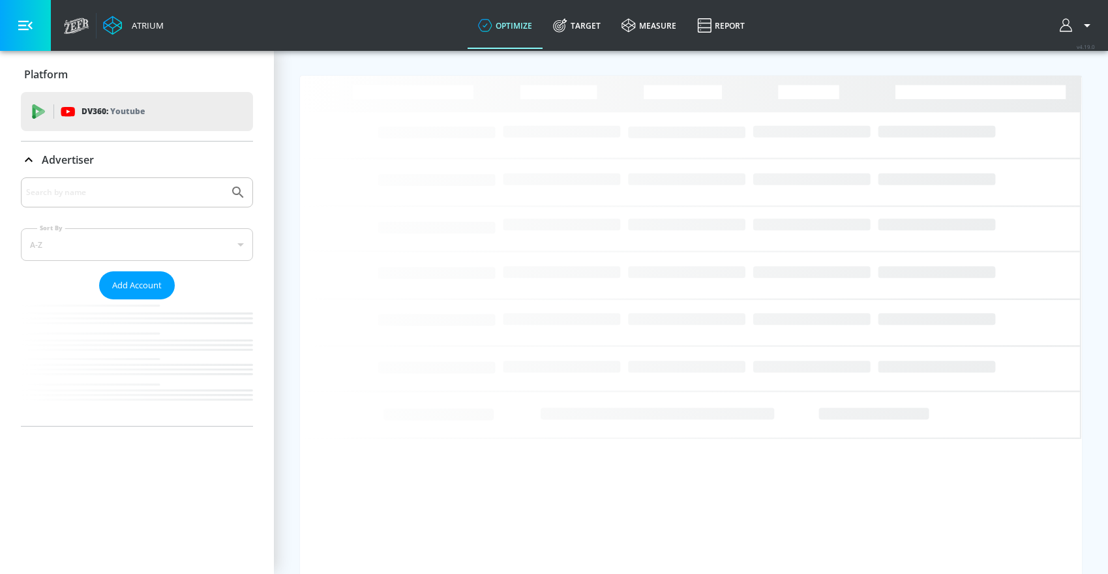  Describe the element at coordinates (505, 25) in the screenshot. I see `a: optimize` at that location.